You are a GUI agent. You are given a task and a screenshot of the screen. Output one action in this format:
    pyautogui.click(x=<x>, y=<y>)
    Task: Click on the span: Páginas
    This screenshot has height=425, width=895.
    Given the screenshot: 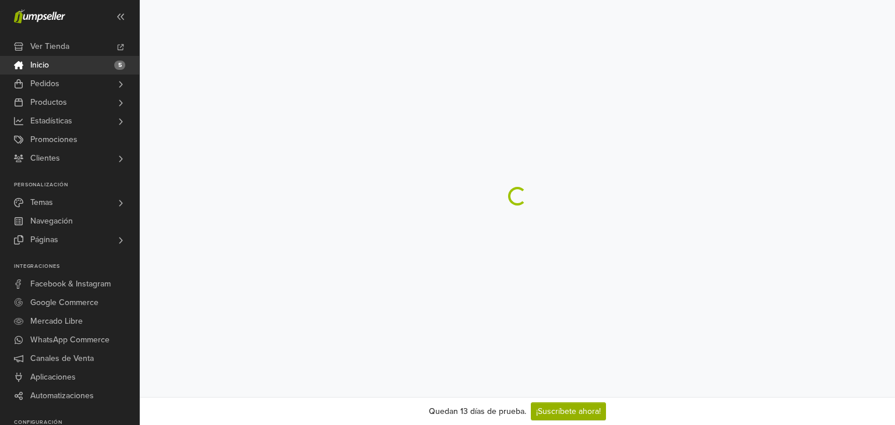 What is the action you would take?
    pyautogui.click(x=44, y=240)
    